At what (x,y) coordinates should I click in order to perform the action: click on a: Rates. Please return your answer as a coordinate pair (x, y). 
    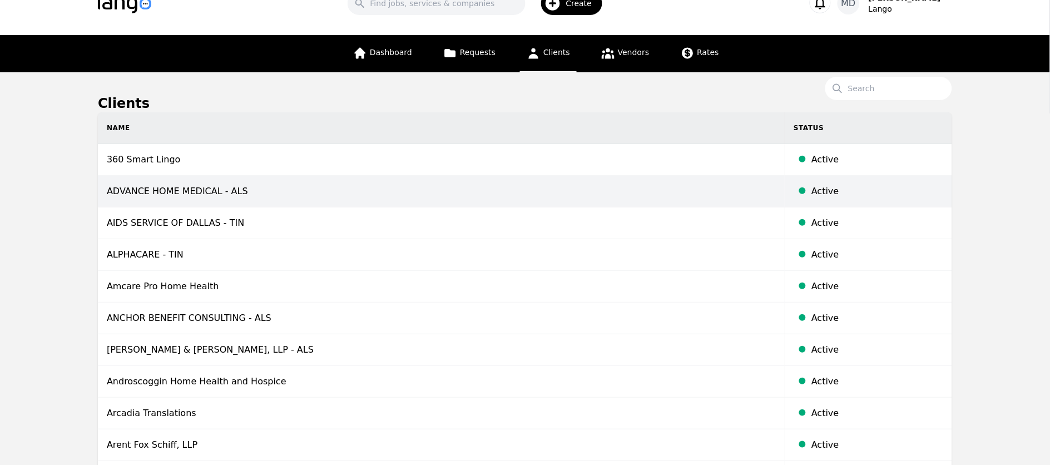
    Looking at the image, I should click on (700, 53).